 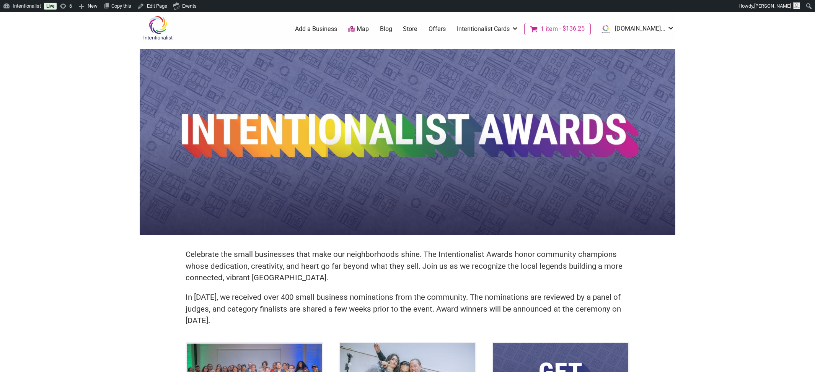 I want to click on li: Intentionalist Cards, so click(x=488, y=29).